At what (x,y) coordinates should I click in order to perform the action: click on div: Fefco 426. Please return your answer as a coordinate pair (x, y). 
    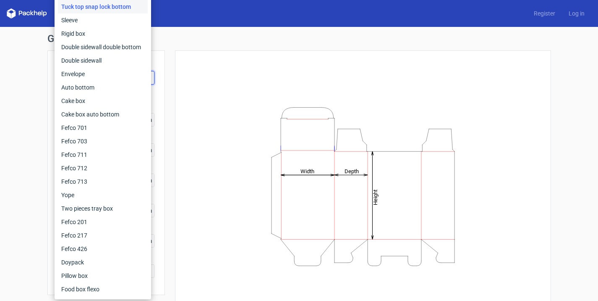
    Looking at the image, I should click on (103, 249).